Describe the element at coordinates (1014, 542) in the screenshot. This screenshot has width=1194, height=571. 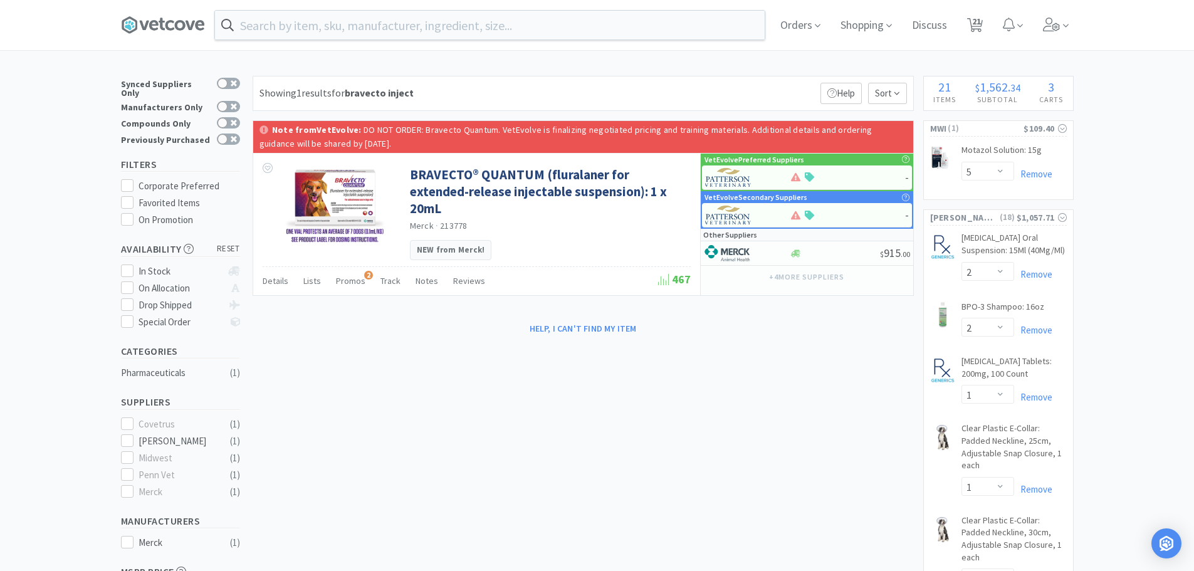
I see `a: Clear Plastic E-Collar: Padded Neckline, 30cm, Adjustable Snap Closure, 1 each` at that location.